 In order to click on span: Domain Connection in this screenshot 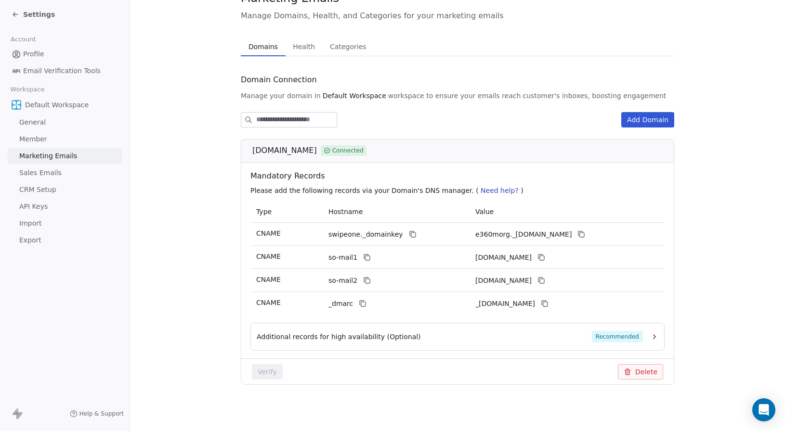, I will do `click(279, 80)`.